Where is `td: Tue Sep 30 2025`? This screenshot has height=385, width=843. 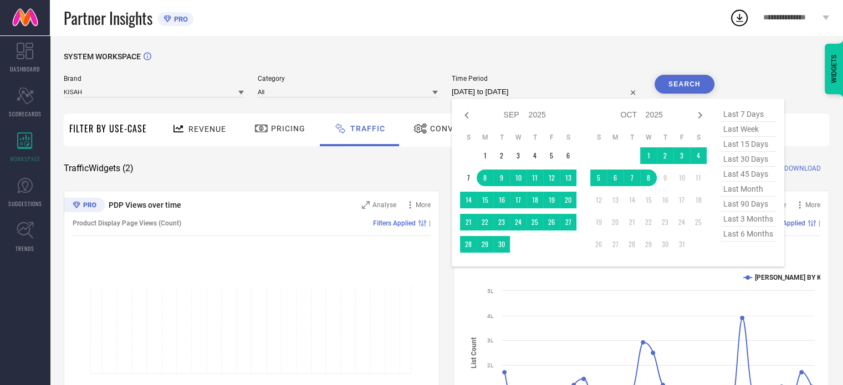 td: Tue Sep 30 2025 is located at coordinates (502, 244).